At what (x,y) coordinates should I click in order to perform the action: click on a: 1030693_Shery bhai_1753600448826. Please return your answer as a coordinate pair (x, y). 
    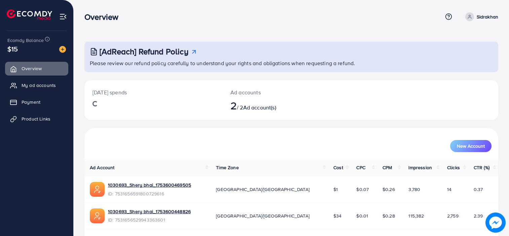
    Looking at the image, I should click on (149, 212).